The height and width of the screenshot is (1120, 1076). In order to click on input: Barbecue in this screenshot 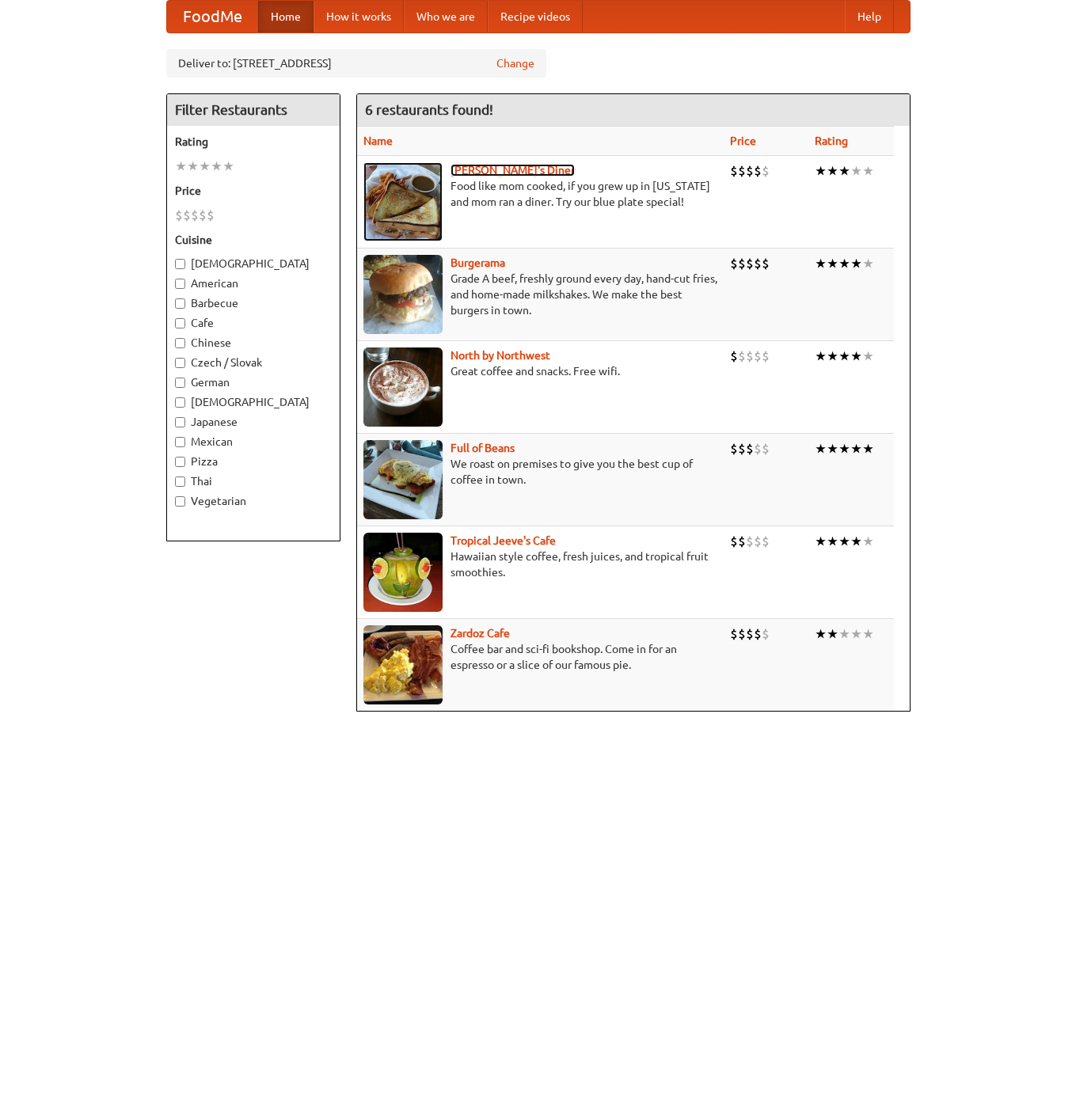, I will do `click(179, 303)`.